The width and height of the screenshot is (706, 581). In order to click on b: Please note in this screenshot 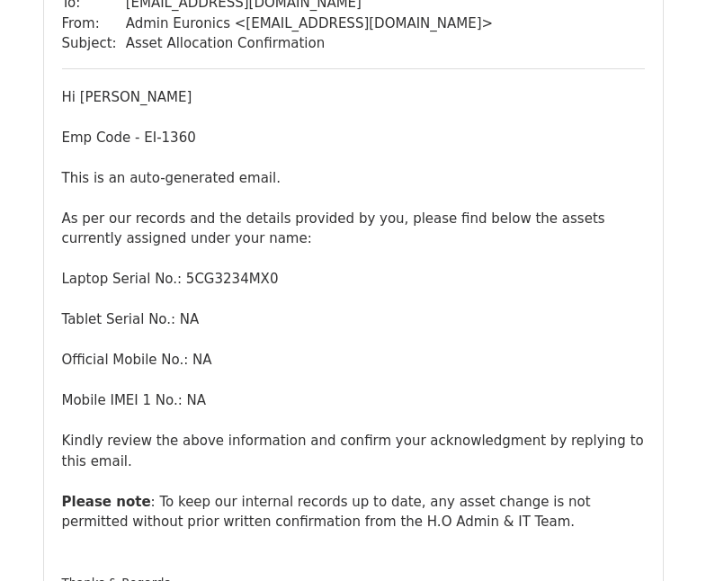, I will do `click(106, 502)`.